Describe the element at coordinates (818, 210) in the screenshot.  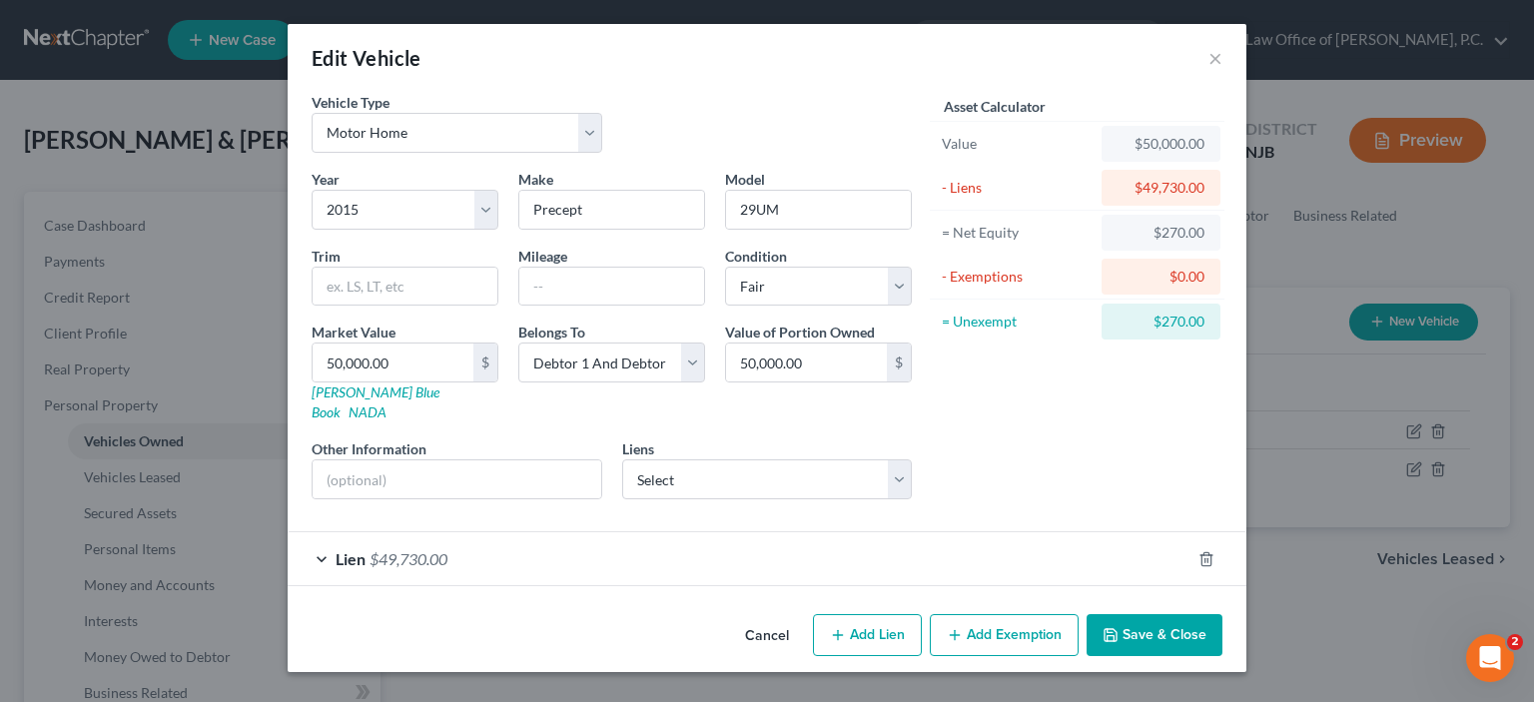
I see `input: ex. Altima` at that location.